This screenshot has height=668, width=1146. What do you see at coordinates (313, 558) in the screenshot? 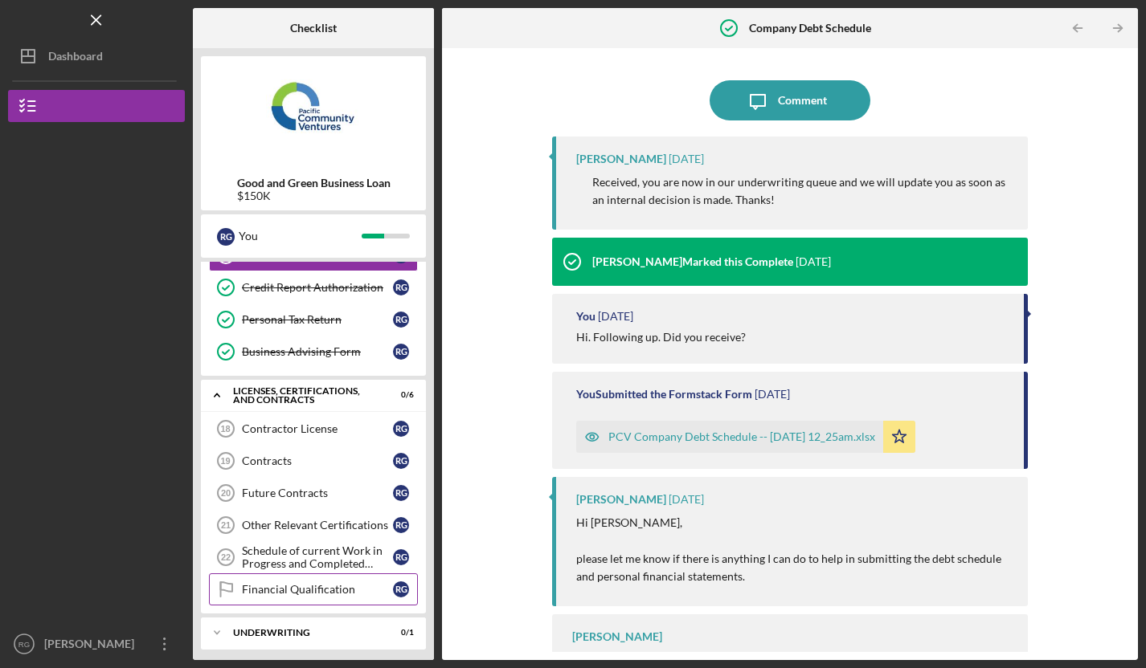
I see `a: 22Schedule of current Work in Progress and Completed Contract ScheduleRG` at bounding box center [313, 558].